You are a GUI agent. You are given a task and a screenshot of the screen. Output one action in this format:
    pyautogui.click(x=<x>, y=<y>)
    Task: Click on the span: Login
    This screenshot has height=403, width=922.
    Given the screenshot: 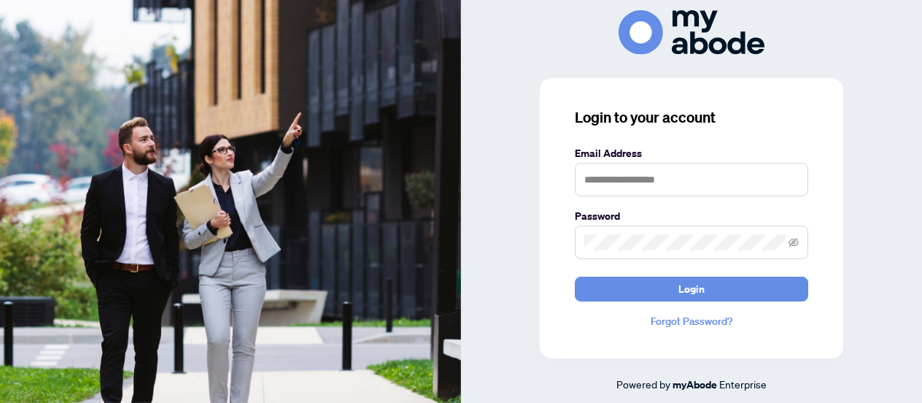 What is the action you would take?
    pyautogui.click(x=692, y=289)
    